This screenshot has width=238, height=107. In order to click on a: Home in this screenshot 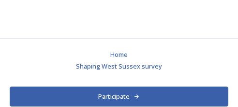, I will do `click(119, 54)`.